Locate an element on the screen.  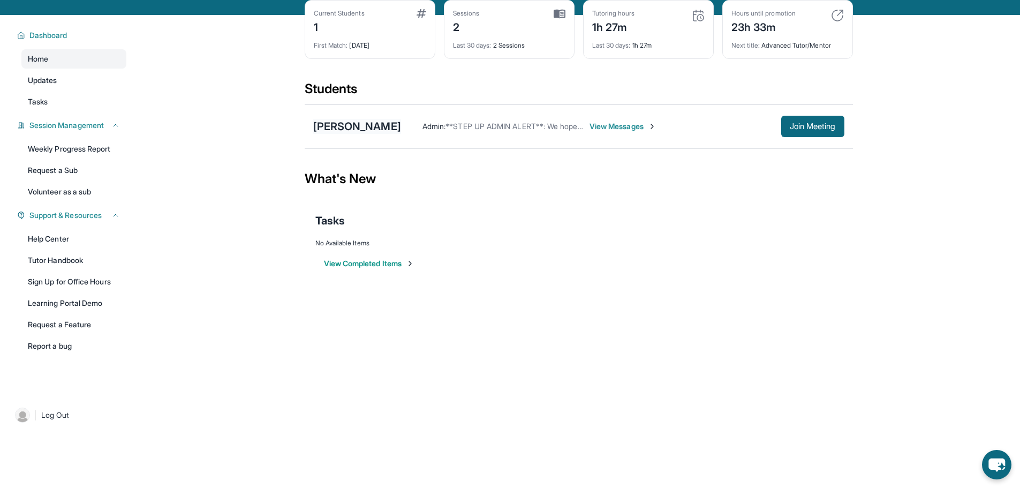
button: Support & Resources is located at coordinates (72, 215).